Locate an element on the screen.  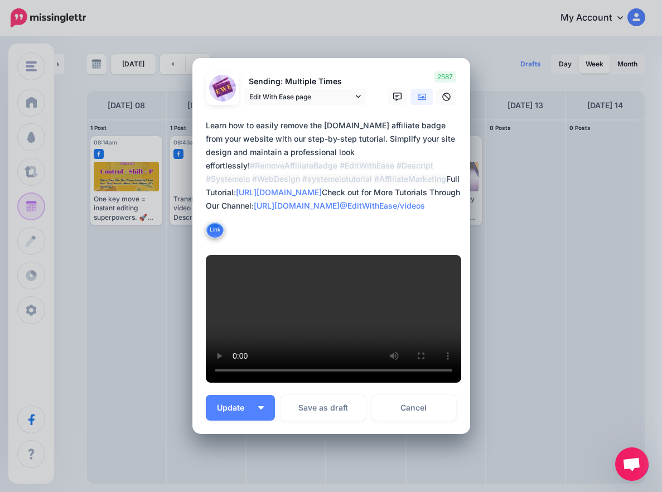
img: 453723498_1008320344176926_3099716077815916357_n-bsa149393.jpg is located at coordinates (223, 88).